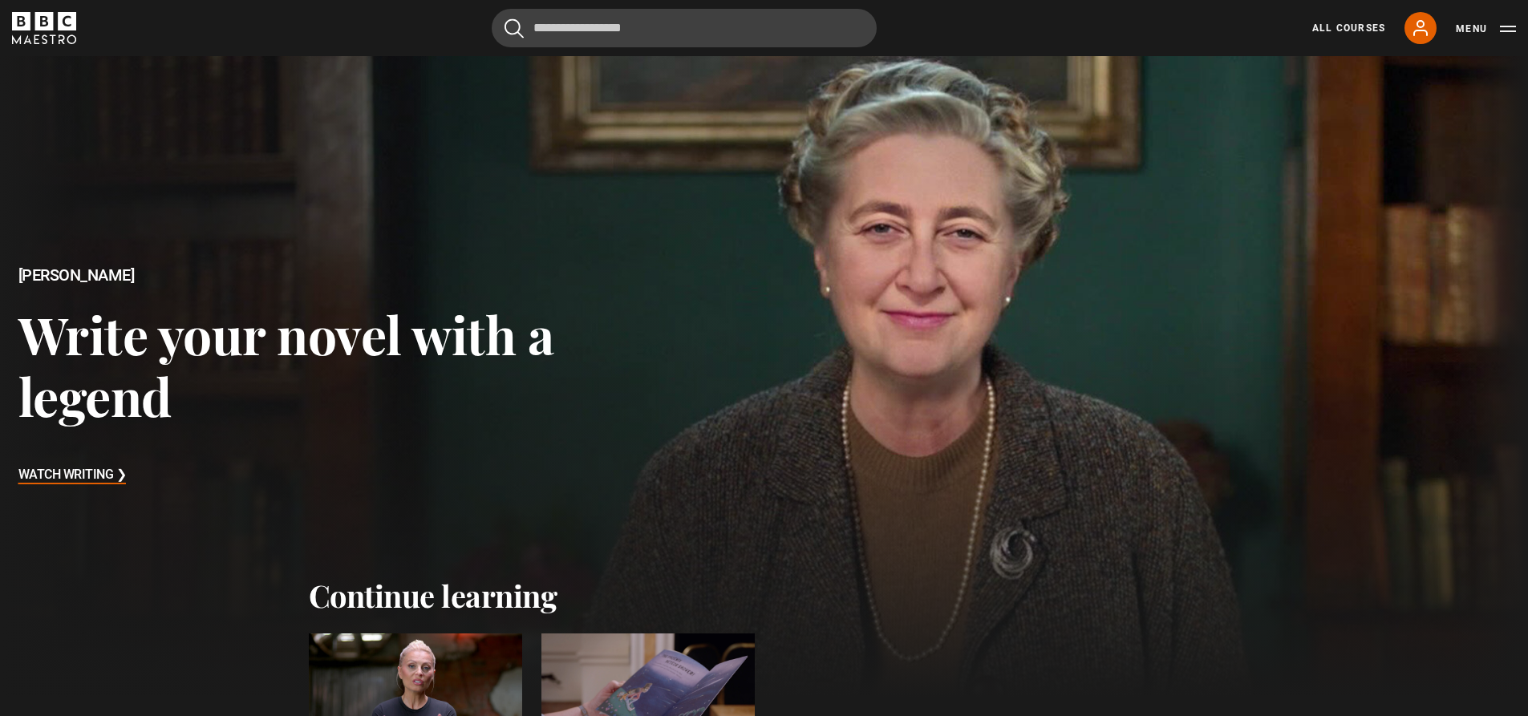  I want to click on a: All Courses, so click(1348, 28).